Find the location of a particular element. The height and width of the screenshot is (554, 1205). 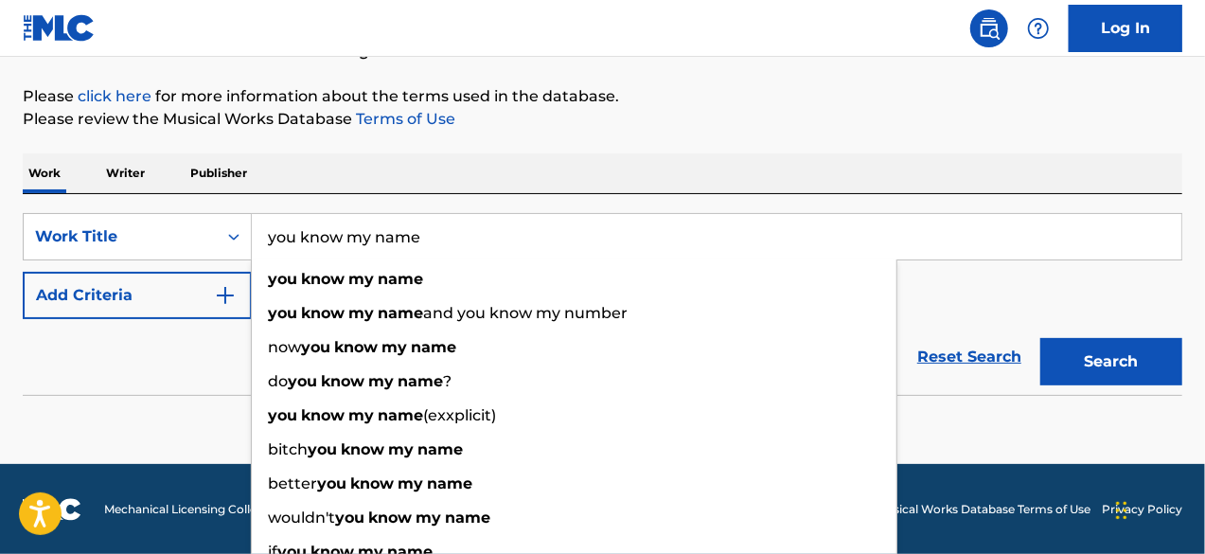

span: Mechanical Licensing Collective © 2025 is located at coordinates (214, 509).